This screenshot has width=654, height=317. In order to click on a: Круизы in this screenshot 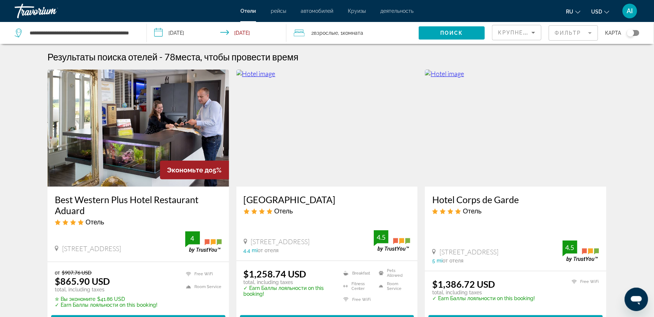, I will do `click(357, 11)`.